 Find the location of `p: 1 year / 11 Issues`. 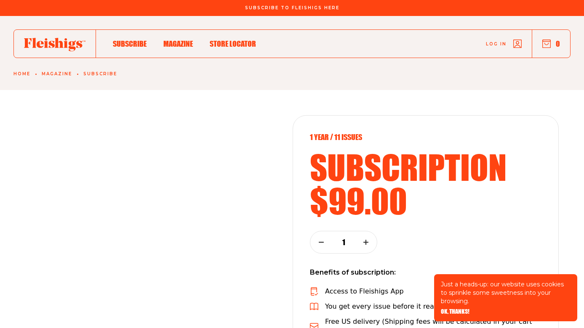

p: 1 year / 11 Issues is located at coordinates (426, 137).